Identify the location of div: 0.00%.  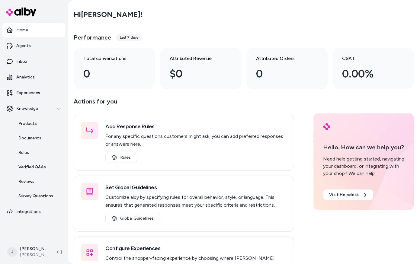
(368, 74).